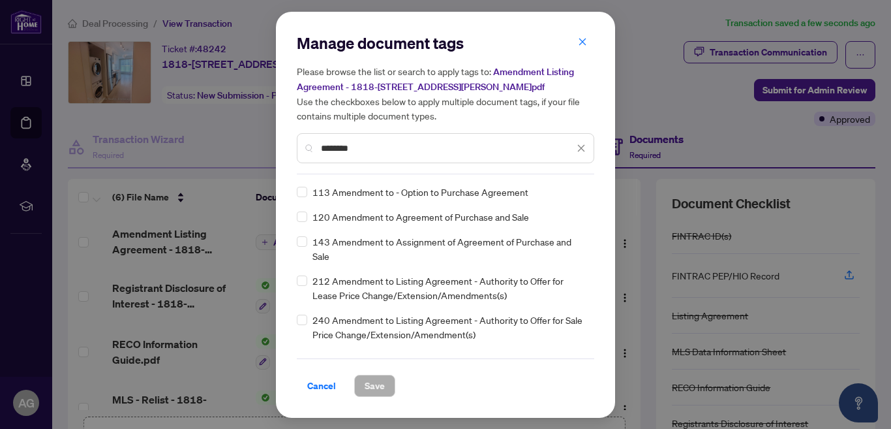 The image size is (891, 429). I want to click on button: Save, so click(374, 386).